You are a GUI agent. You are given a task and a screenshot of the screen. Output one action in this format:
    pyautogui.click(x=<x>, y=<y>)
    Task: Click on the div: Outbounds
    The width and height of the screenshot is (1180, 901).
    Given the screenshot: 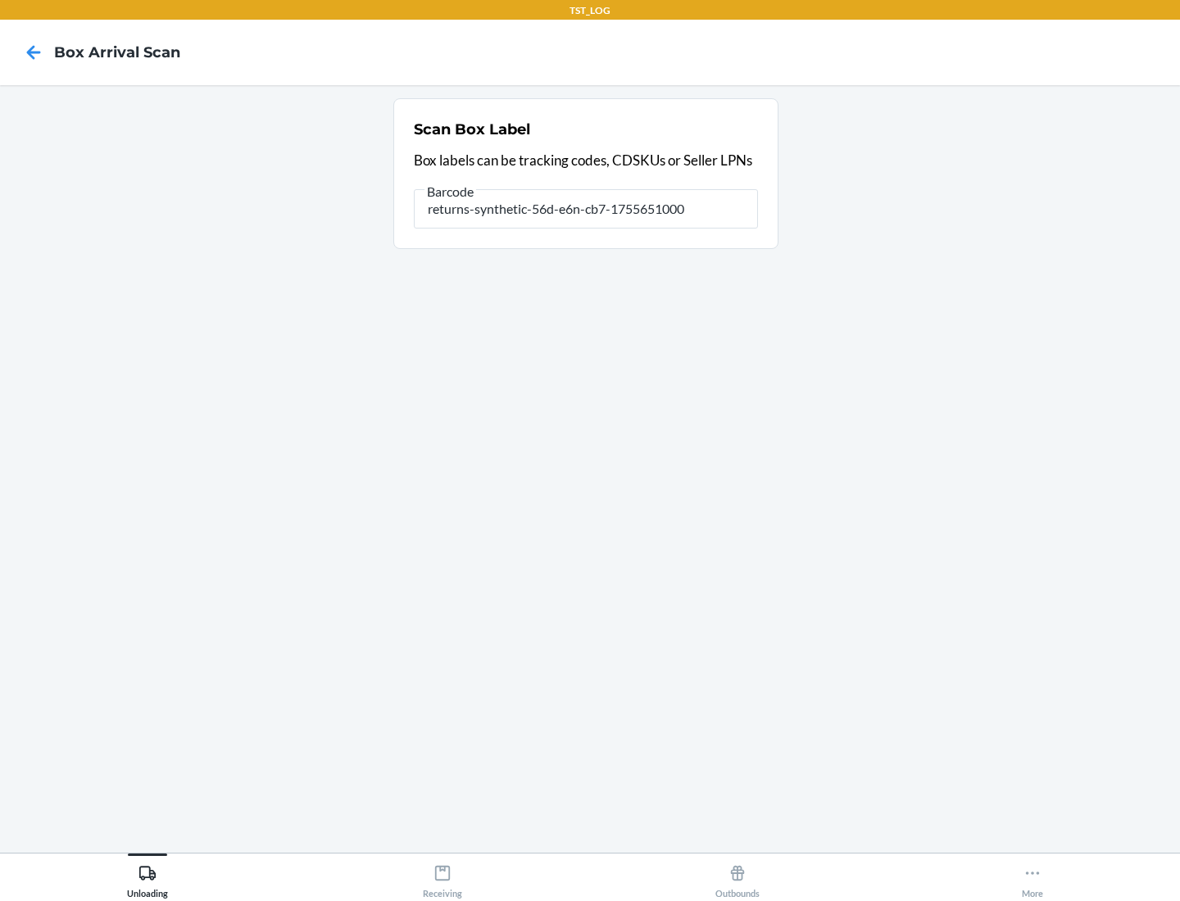 What is the action you would take?
    pyautogui.click(x=737, y=878)
    